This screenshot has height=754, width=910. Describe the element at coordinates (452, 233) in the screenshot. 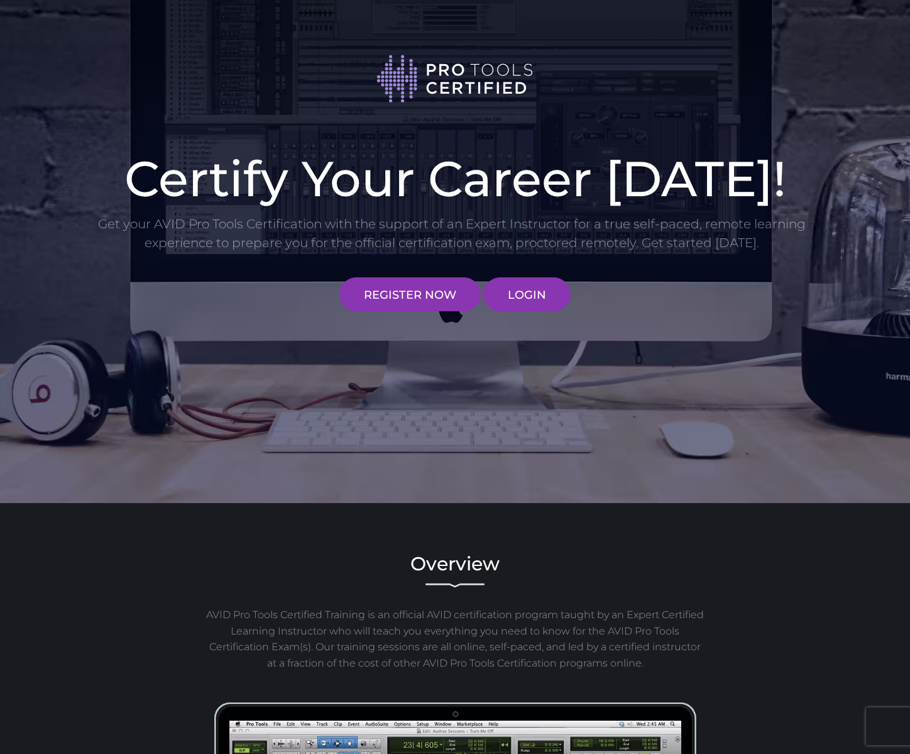

I see `p: Get your AVID Pro Tools Certification with the support of an Expert Instructor for a true self-pa...` at that location.